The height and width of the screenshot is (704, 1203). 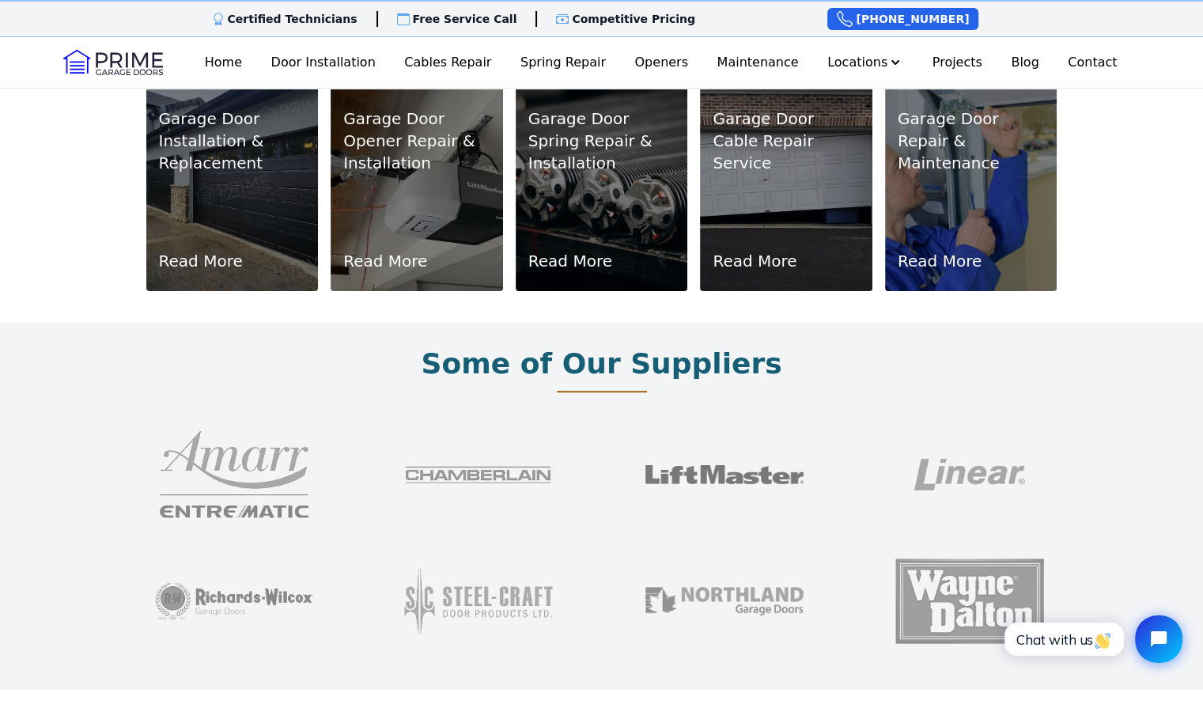 What do you see at coordinates (448, 62) in the screenshot?
I see `a: Cables Repair` at bounding box center [448, 62].